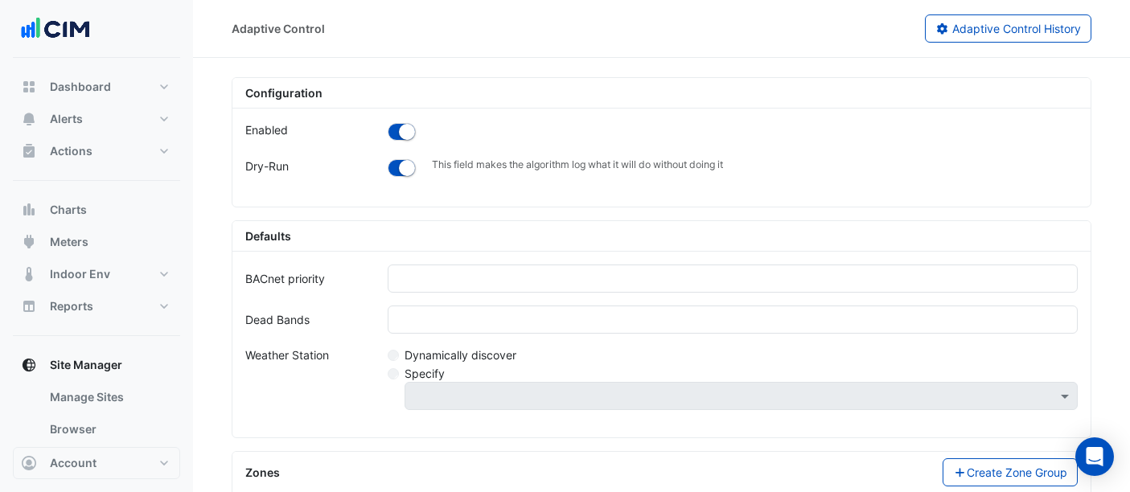 The width and height of the screenshot is (1130, 492). Describe the element at coordinates (29, 242) in the screenshot. I see `app-icon: Meters` at that location.